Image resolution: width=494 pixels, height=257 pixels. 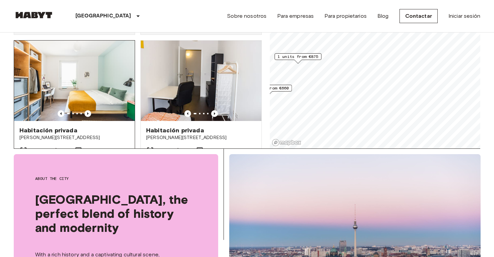 I want to click on a: Contactar, so click(x=418, y=16).